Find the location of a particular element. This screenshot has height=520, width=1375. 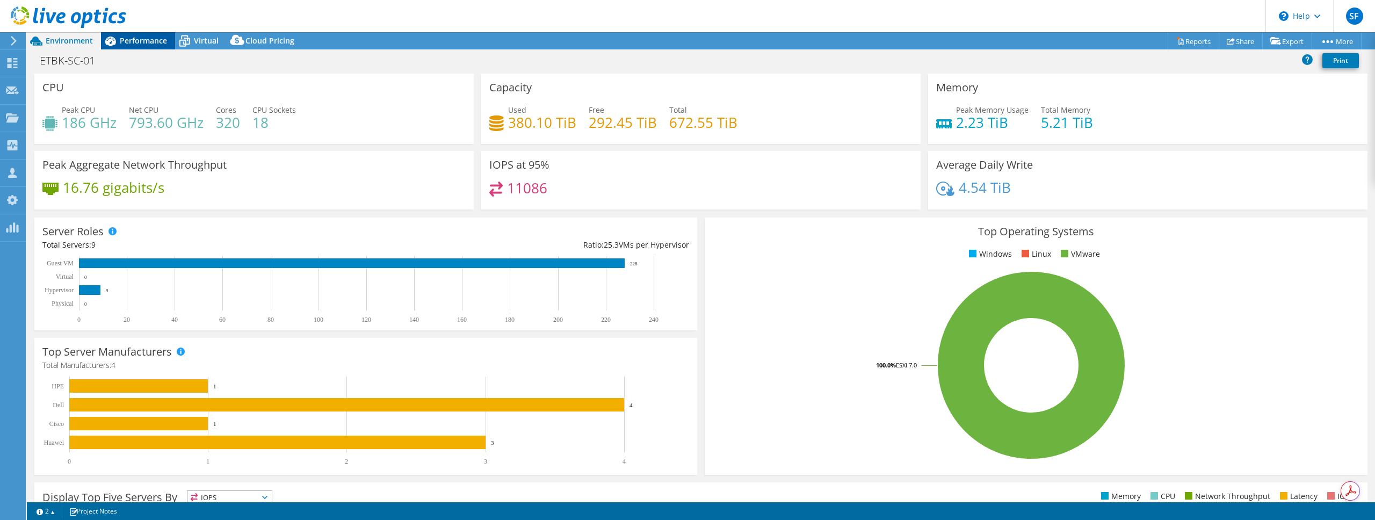

text: 240 is located at coordinates (654, 320).